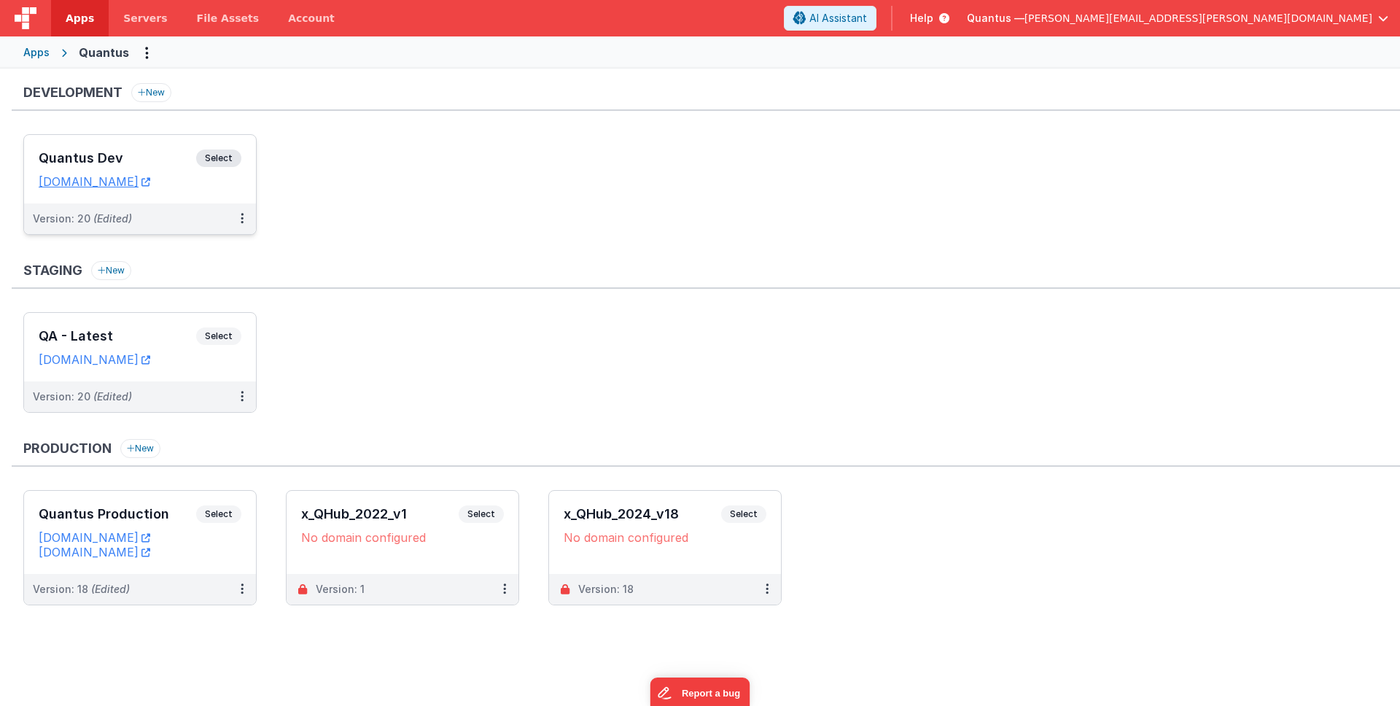  I want to click on div: Version: 1, so click(340, 589).